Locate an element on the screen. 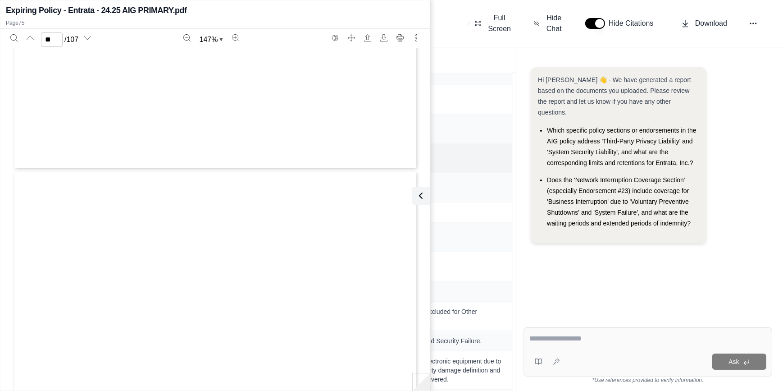 The height and width of the screenshot is (391, 783). span: Which specific policy sections or endorsements in the AIG policy address 'Third-Party Privacy Lia... is located at coordinates (621, 146).